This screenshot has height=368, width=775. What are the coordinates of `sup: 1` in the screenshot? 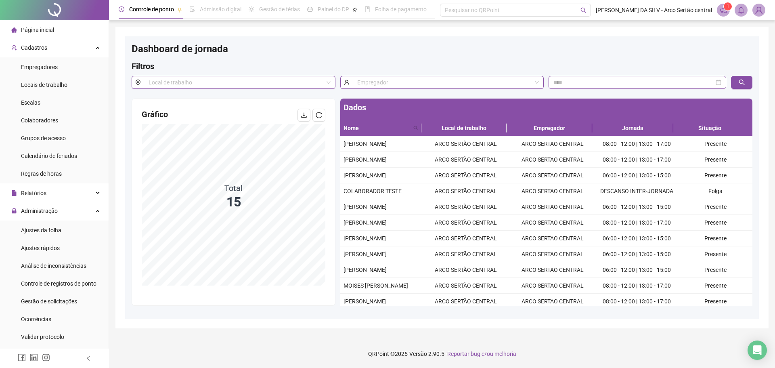 It's located at (727, 6).